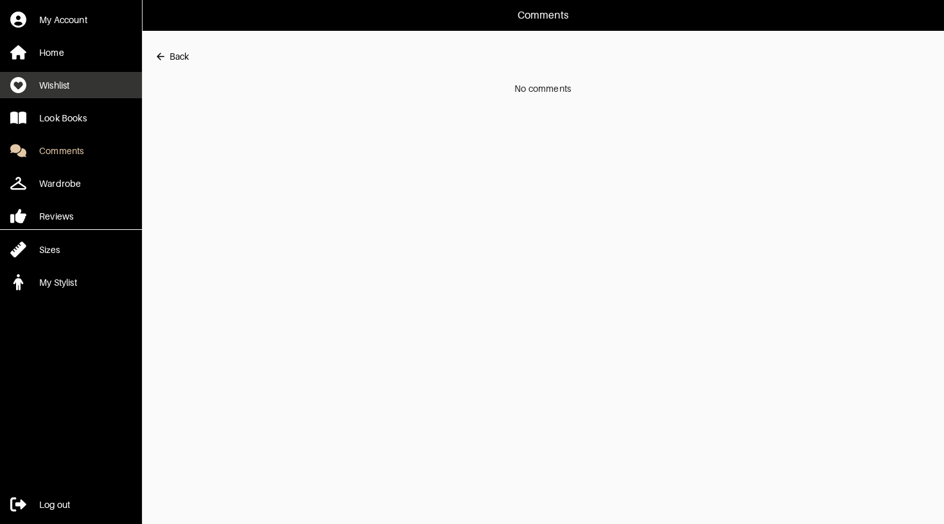 This screenshot has height=524, width=944. Describe the element at coordinates (60, 184) in the screenshot. I see `div: Wardrobe` at that location.